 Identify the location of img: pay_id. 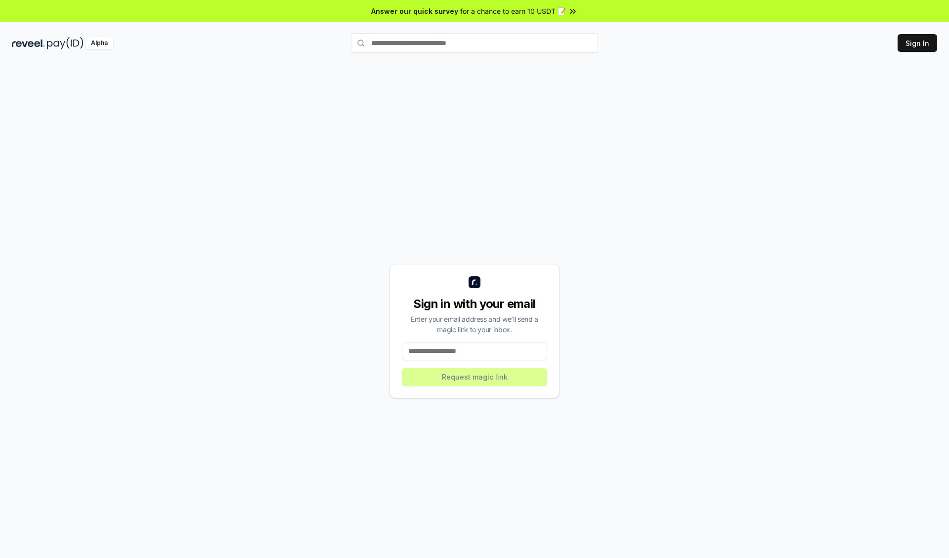
(65, 43).